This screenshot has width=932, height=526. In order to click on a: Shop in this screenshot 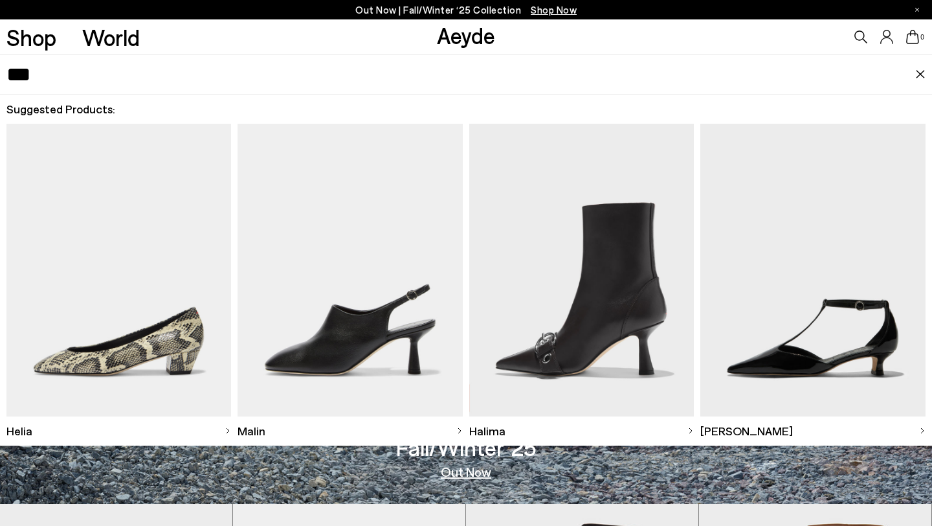, I will do `click(31, 37)`.